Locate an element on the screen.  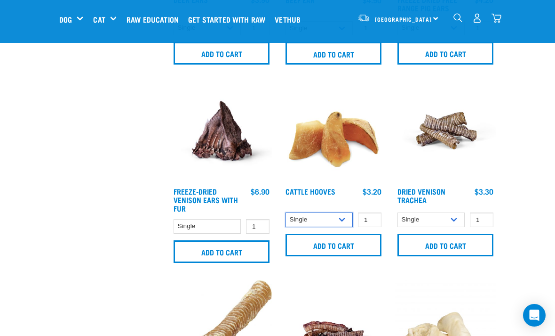
img: user.png is located at coordinates (477, 18).